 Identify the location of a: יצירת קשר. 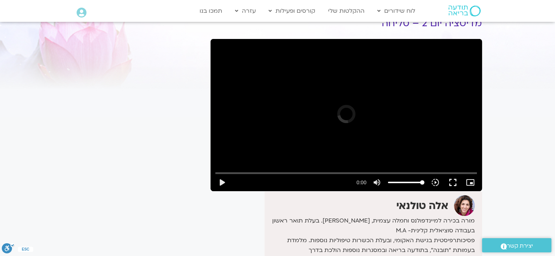
(517, 246).